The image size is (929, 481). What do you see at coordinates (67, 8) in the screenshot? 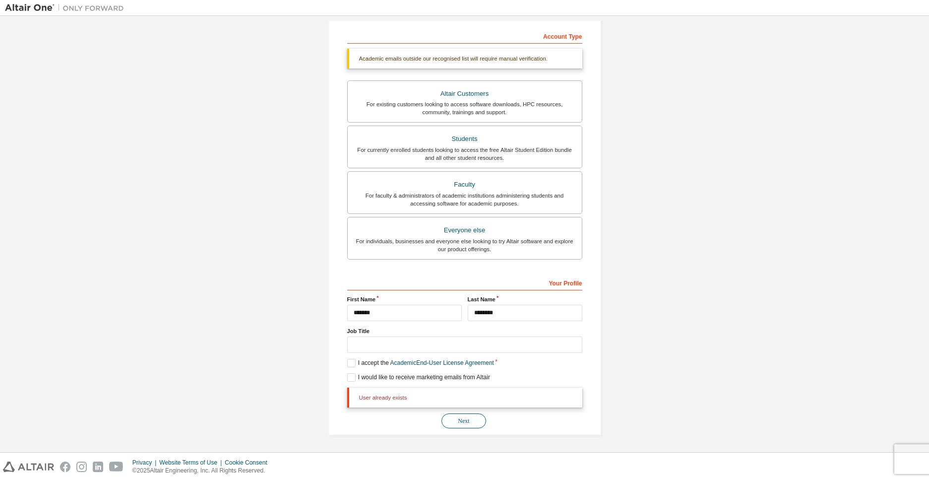
I see `img: Altair One` at bounding box center [67, 8].